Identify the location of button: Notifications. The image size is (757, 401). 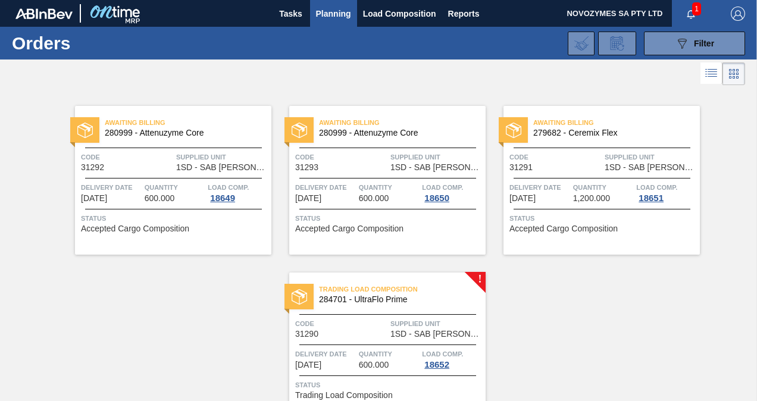
(691, 14).